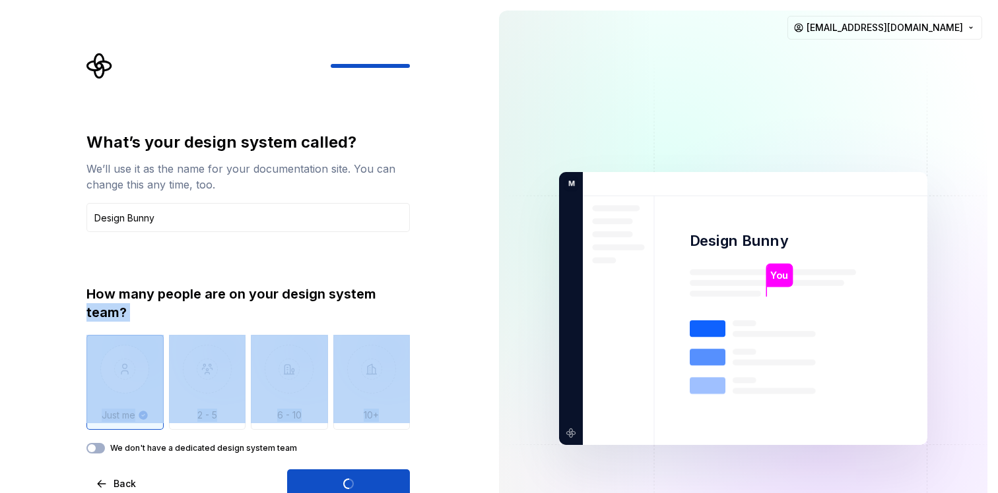 Image resolution: width=998 pixels, height=493 pixels. What do you see at coordinates (738, 241) in the screenshot?
I see `p: Design Bunny` at bounding box center [738, 241].